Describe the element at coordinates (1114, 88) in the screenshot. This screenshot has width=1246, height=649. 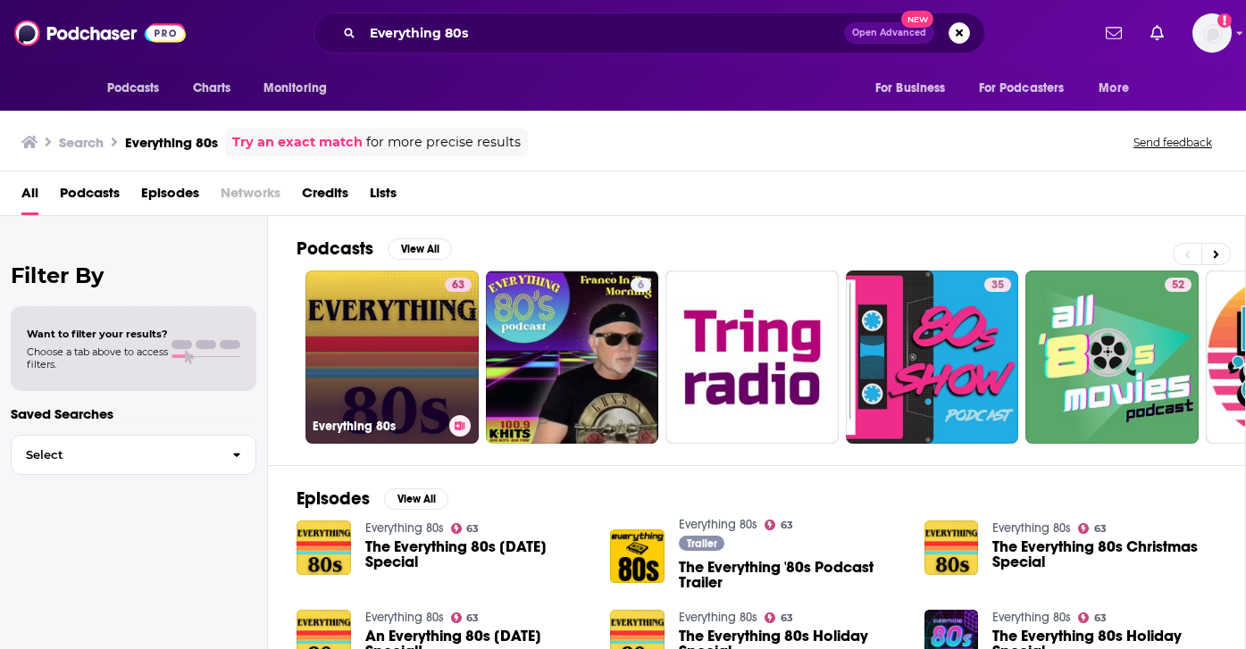
I see `span: More` at that location.